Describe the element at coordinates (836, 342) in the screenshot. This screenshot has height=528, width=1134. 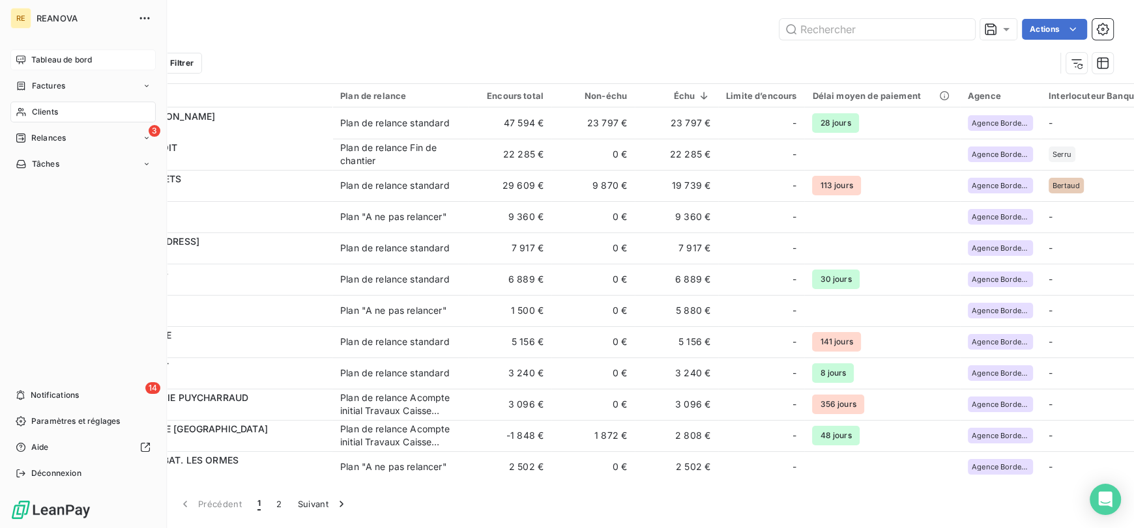
I see `span: 141 jours` at that location.